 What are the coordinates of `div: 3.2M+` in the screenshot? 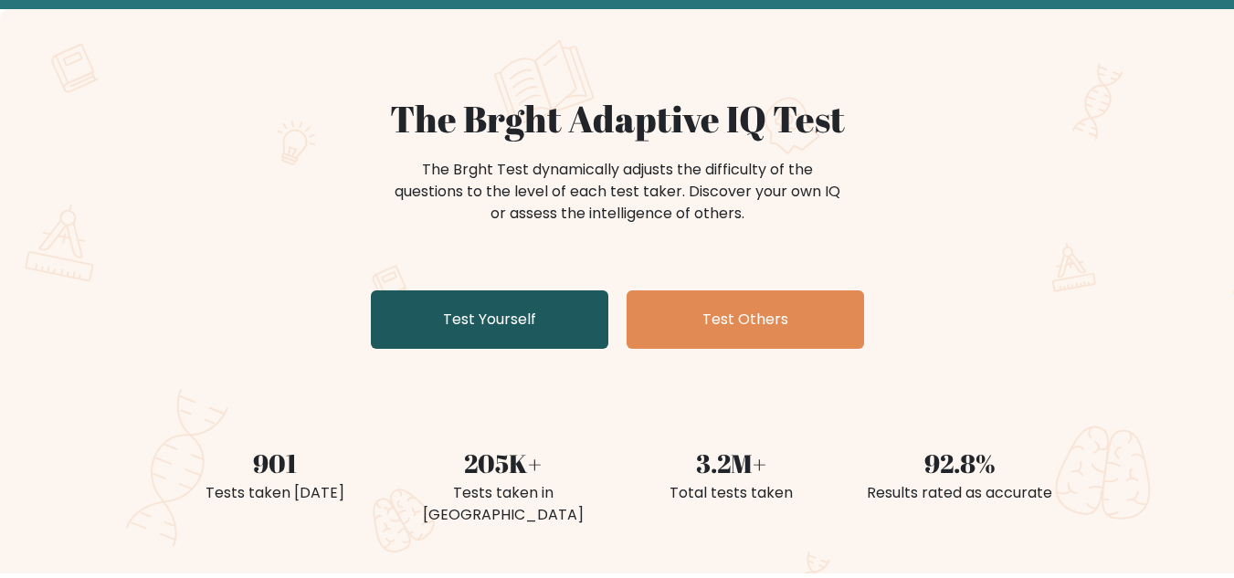 It's located at (731, 463).